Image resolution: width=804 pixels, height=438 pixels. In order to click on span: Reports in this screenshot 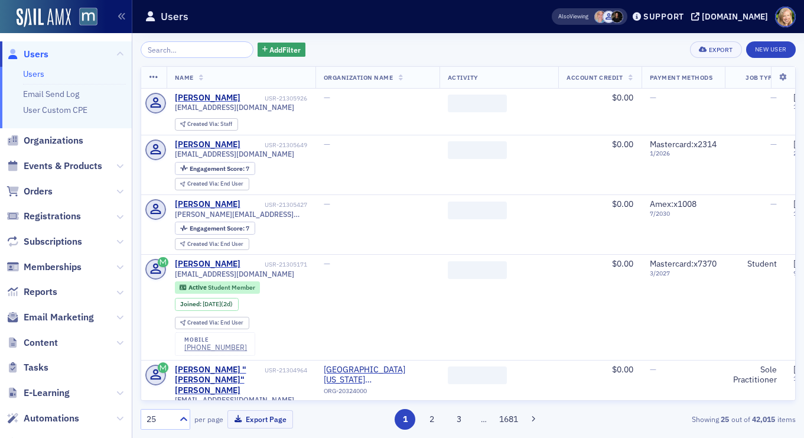, I will do `click(40, 292)`.